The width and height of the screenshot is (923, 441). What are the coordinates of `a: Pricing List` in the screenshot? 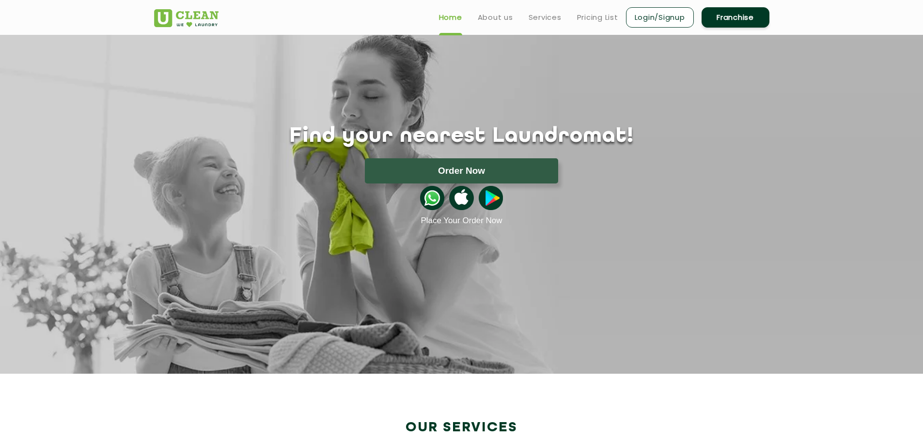 It's located at (597, 17).